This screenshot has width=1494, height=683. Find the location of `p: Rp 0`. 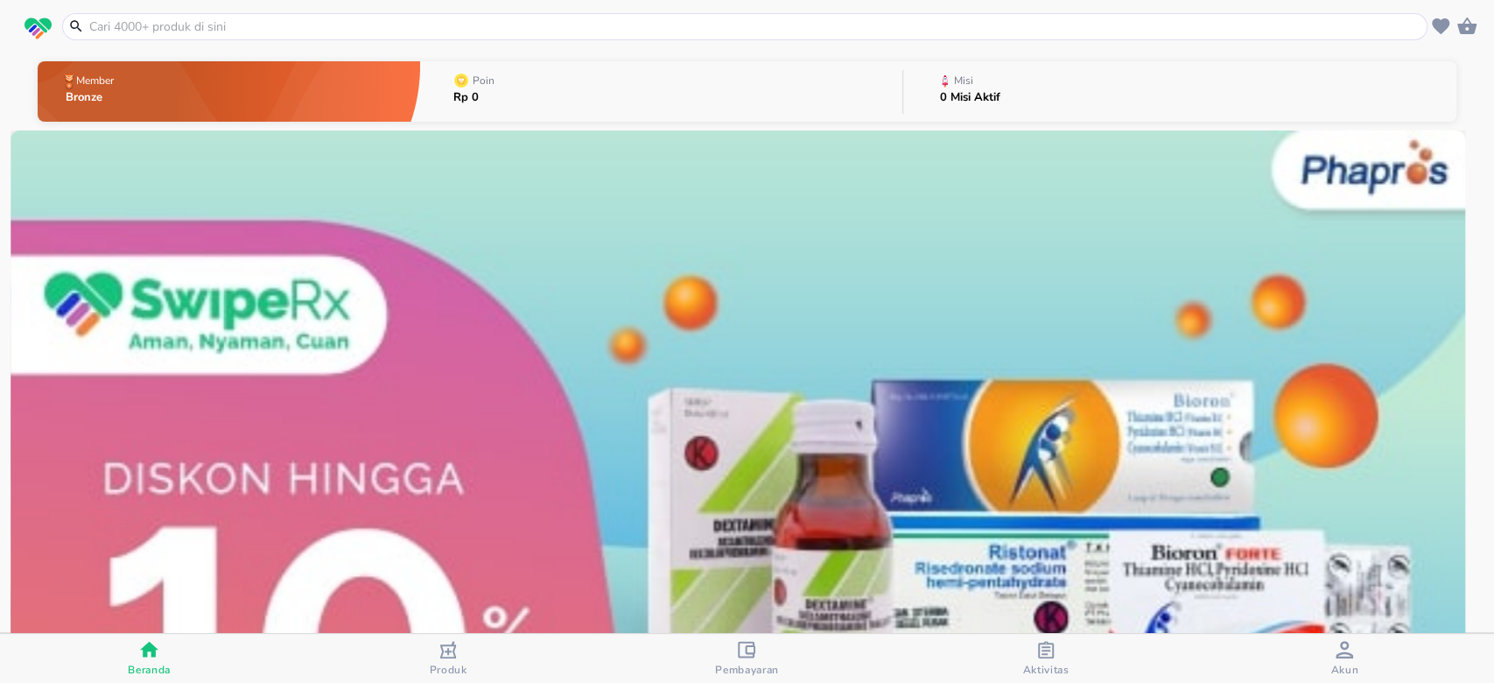

p: Rp 0 is located at coordinates (475, 97).